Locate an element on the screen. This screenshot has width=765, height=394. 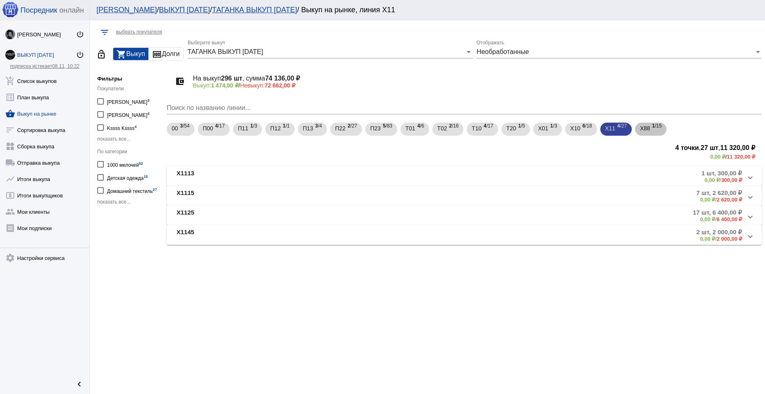
div: Выкуп is located at coordinates (131, 54).